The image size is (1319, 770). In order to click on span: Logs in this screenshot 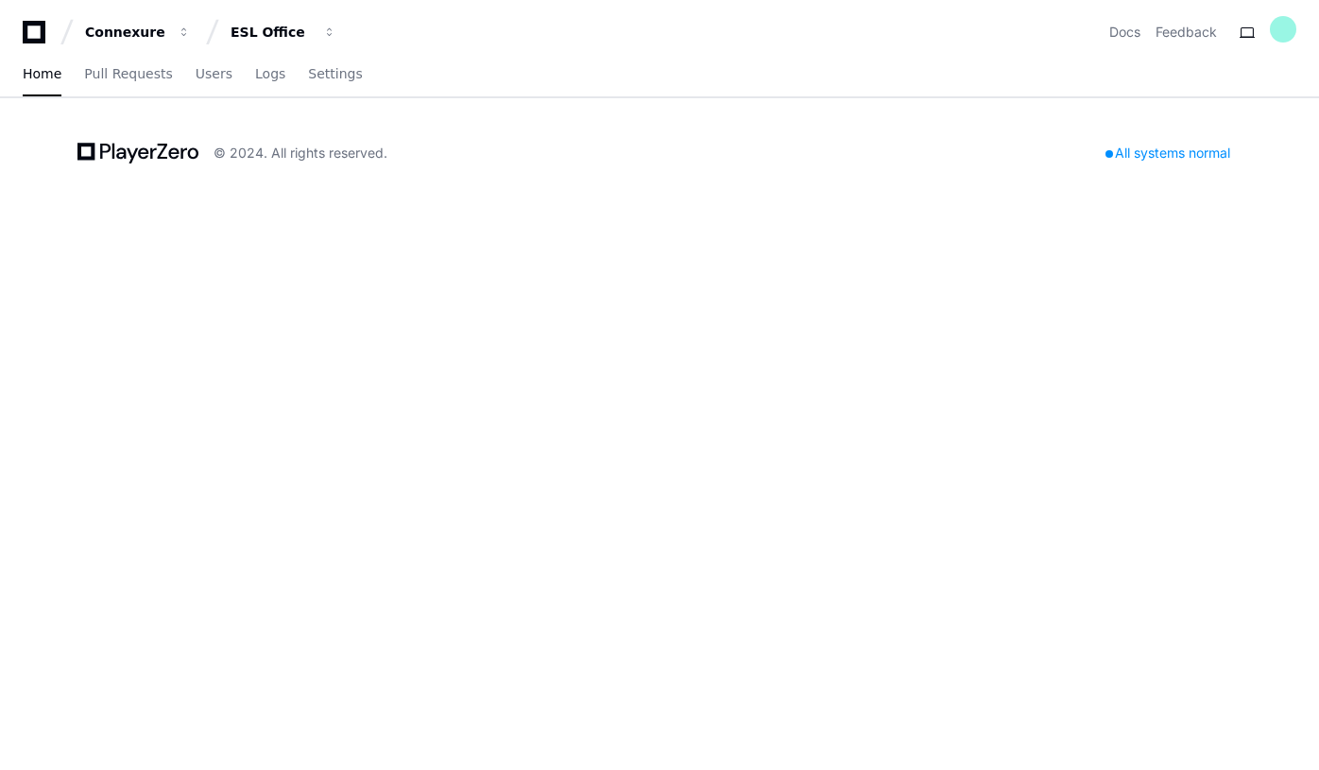, I will do `click(270, 74)`.